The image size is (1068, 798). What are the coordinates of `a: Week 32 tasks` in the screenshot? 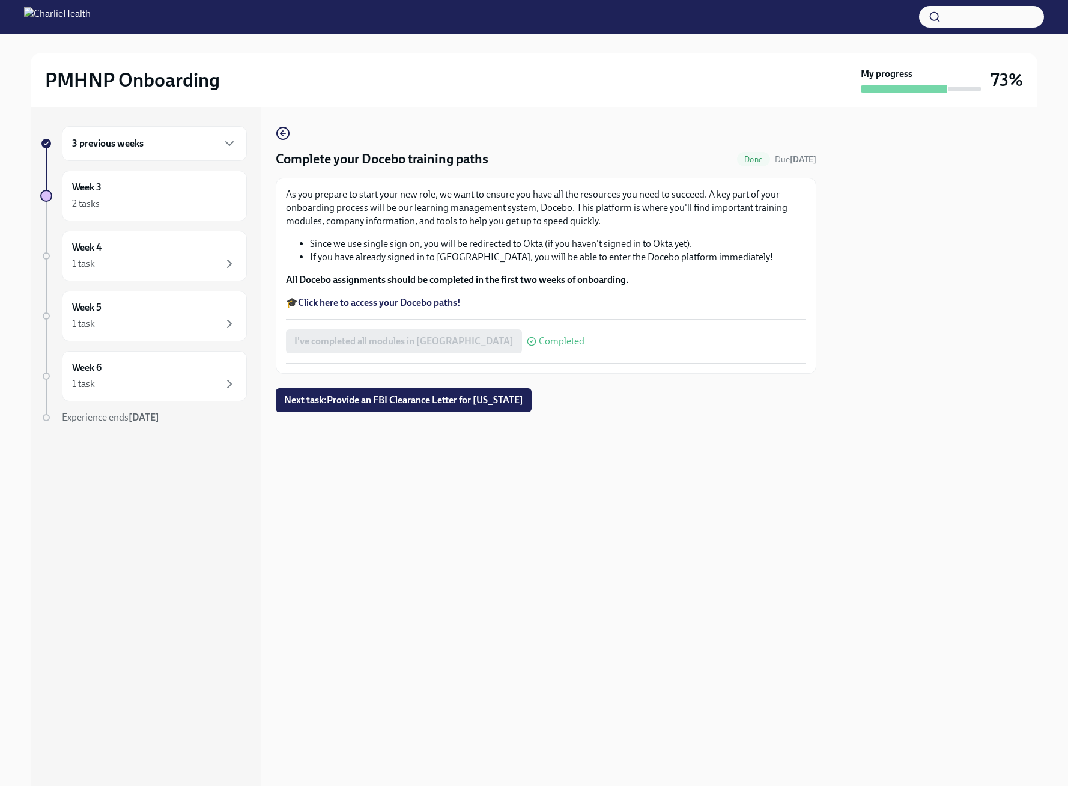 It's located at (144, 196).